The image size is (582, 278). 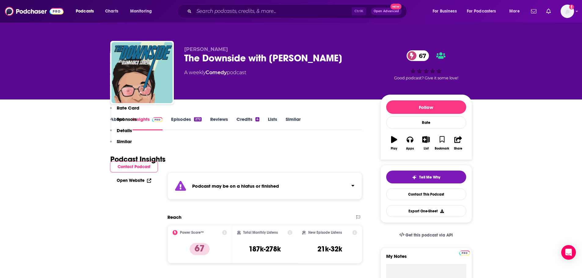 I want to click on span: 67, so click(x=421, y=56).